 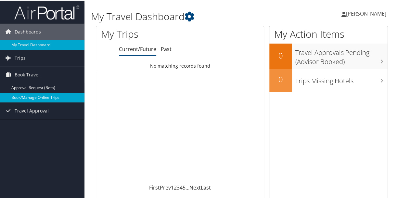 I want to click on h1: My Trips, so click(x=145, y=33).